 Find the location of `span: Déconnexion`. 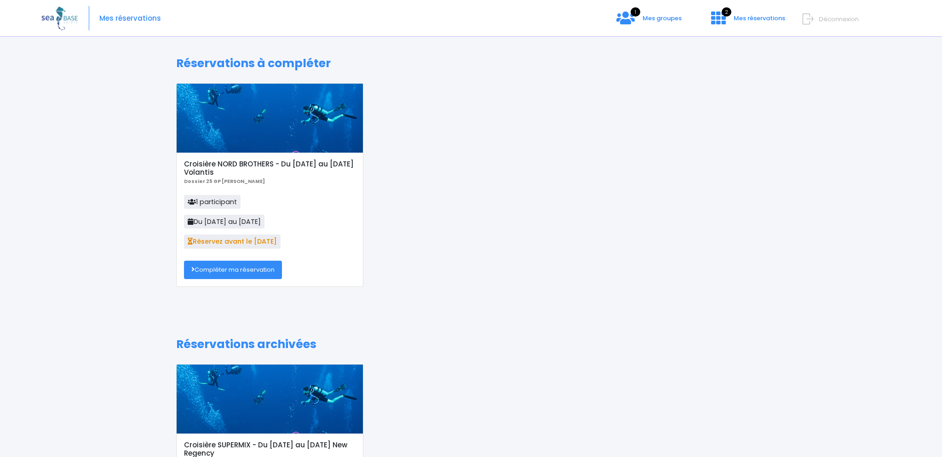

span: Déconnexion is located at coordinates (838, 19).